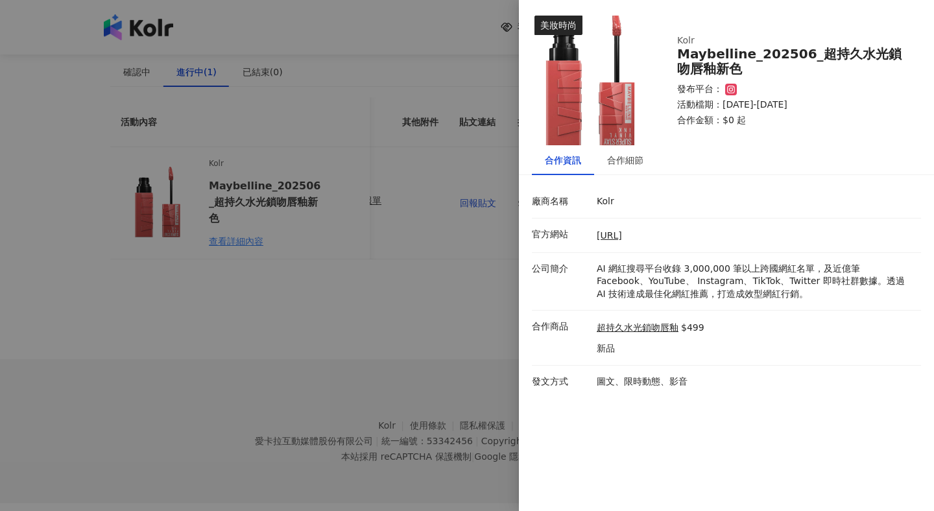 The height and width of the screenshot is (511, 934). I want to click on p: $499, so click(693, 328).